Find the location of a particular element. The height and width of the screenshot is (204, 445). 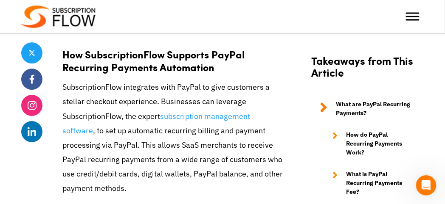

h2: Takeaways from This Article is located at coordinates (363, 71).